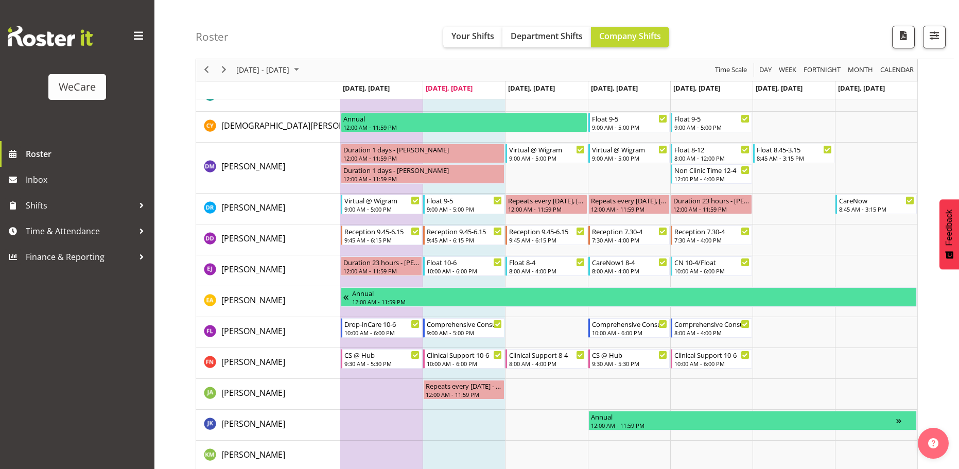 The image size is (959, 469). What do you see at coordinates (794, 158) in the screenshot?
I see `div: 8:45 AM - 3:15 PM` at bounding box center [794, 158].